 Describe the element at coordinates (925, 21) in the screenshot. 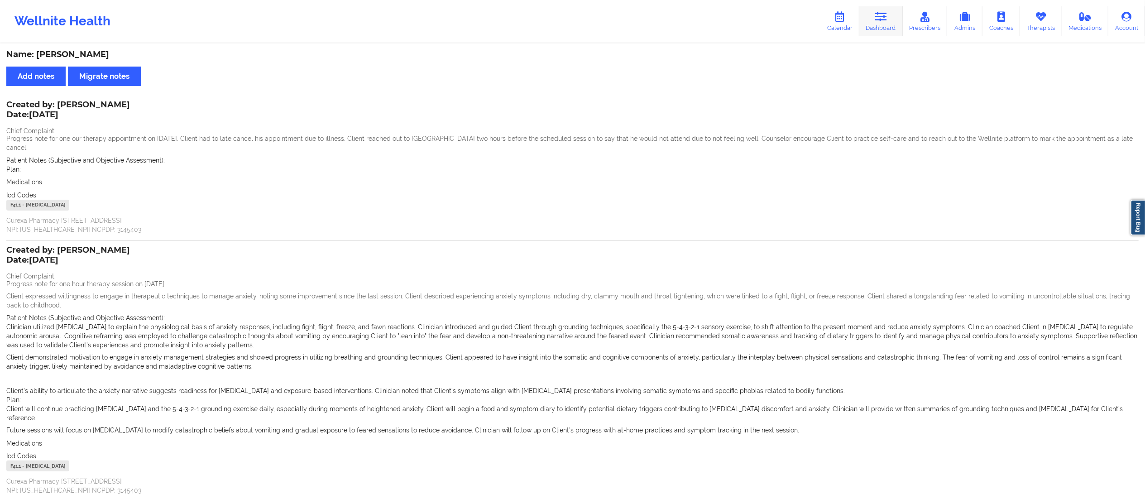

I see `a: Prescribers` at that location.